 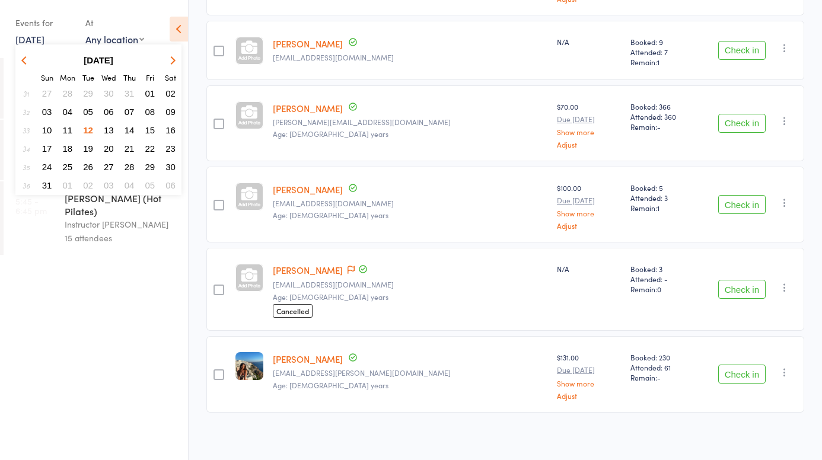 I want to click on small: Tuesday, so click(x=88, y=77).